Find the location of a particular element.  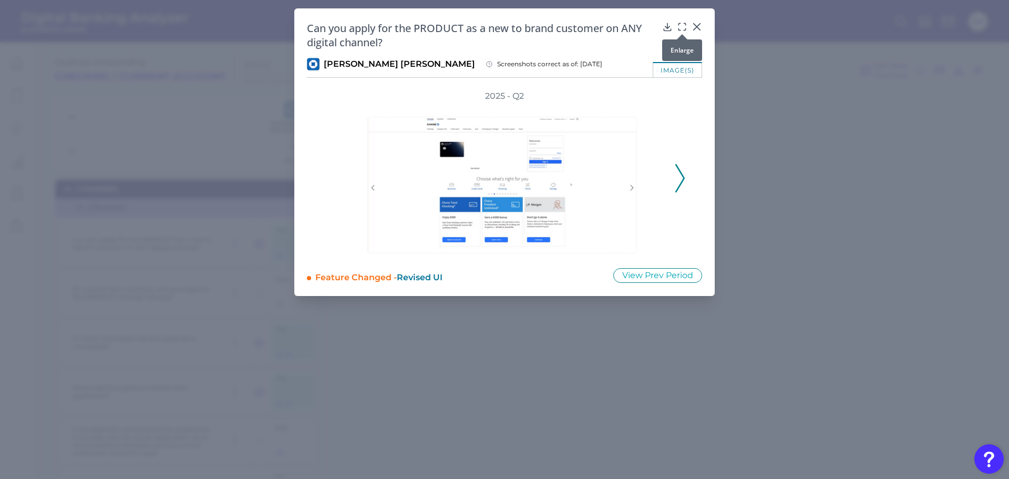

button: Open Resource Center is located at coordinates (989, 459).